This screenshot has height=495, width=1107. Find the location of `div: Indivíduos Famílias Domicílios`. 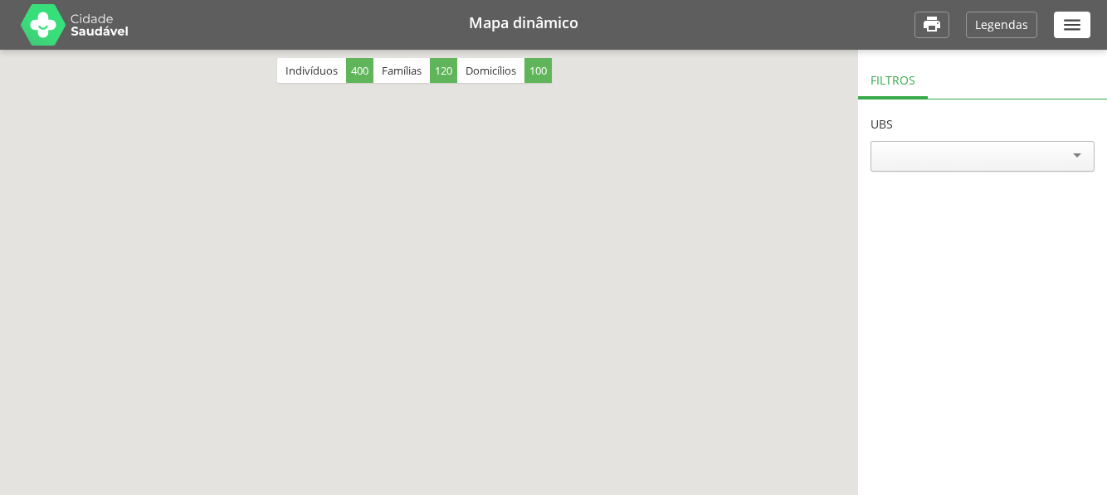

div: Indivíduos Famílias Domicílios is located at coordinates (414, 71).